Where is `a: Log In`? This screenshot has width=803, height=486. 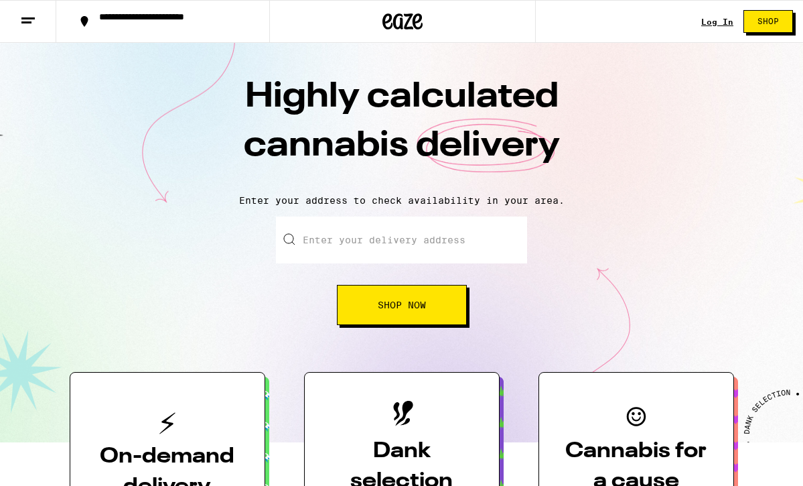
a: Log In is located at coordinates (718, 21).